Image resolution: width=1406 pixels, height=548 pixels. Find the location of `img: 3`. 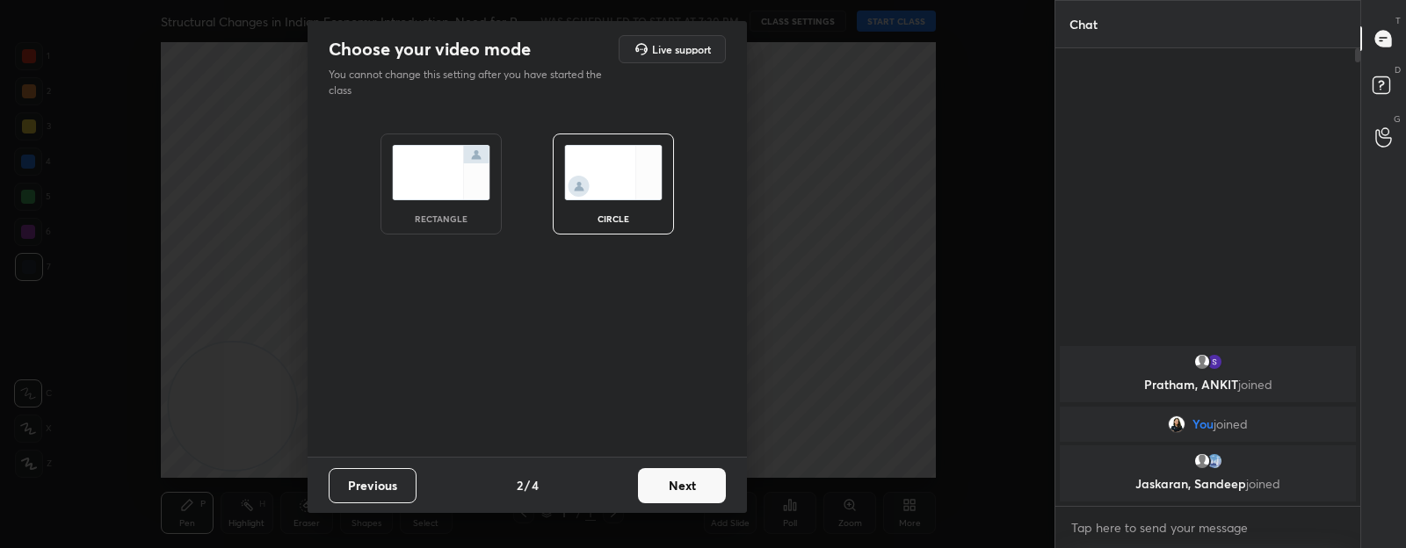

img: 3 is located at coordinates (1215, 461).